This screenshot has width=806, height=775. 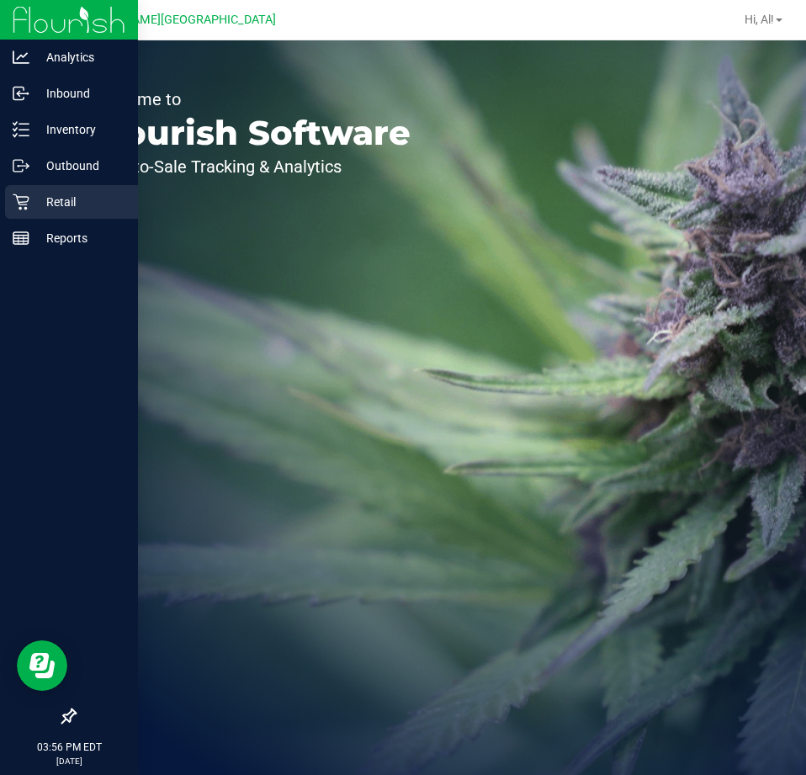 What do you see at coordinates (80, 130) in the screenshot?
I see `p: Inventory` at bounding box center [80, 130].